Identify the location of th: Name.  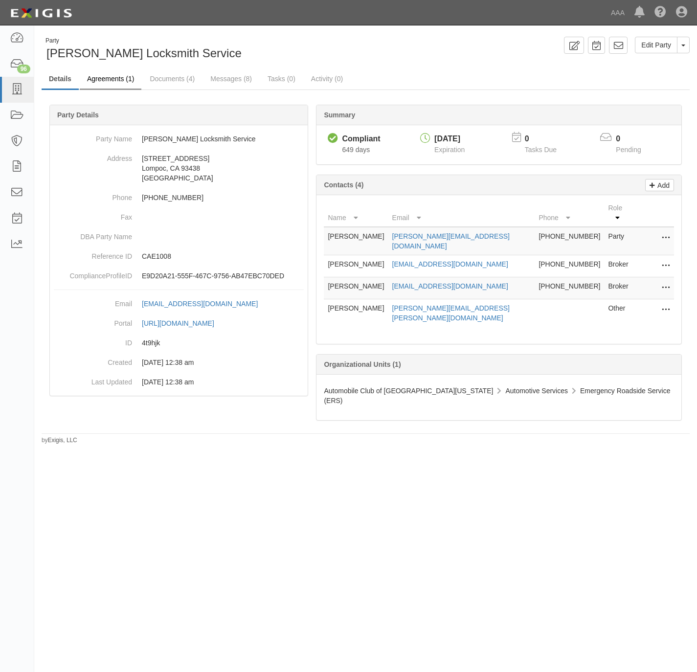
(356, 213).